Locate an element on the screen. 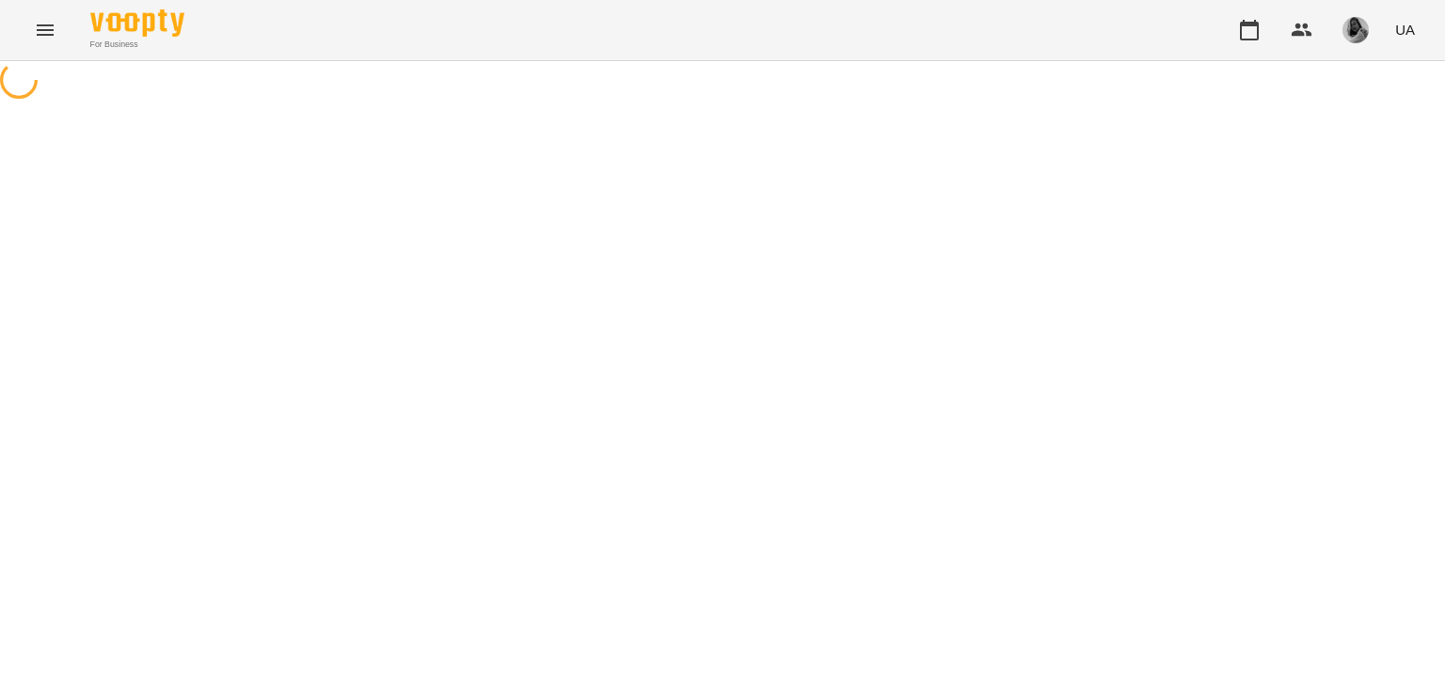 The width and height of the screenshot is (1445, 694). img: Voopty Logo is located at coordinates (137, 23).